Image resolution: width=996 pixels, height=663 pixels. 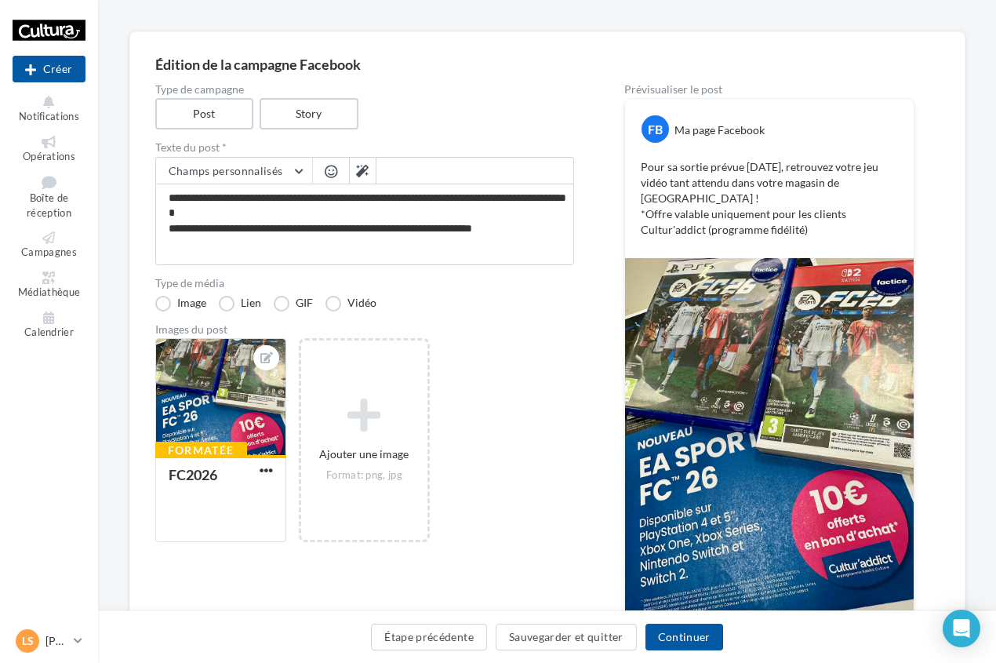 I want to click on button: Continuer, so click(x=684, y=637).